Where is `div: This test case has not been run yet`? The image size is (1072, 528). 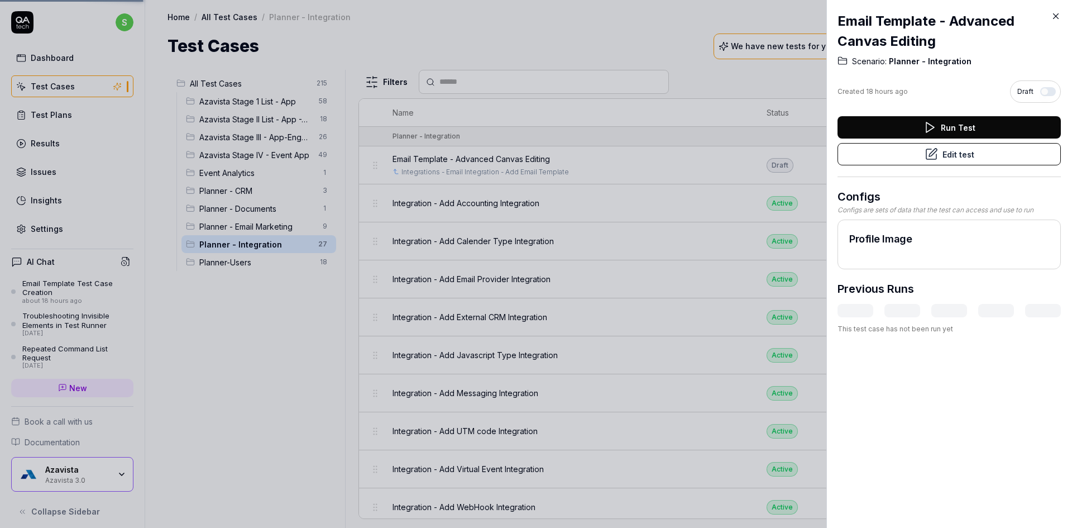
div: This test case has not been run yet is located at coordinates (949, 329).